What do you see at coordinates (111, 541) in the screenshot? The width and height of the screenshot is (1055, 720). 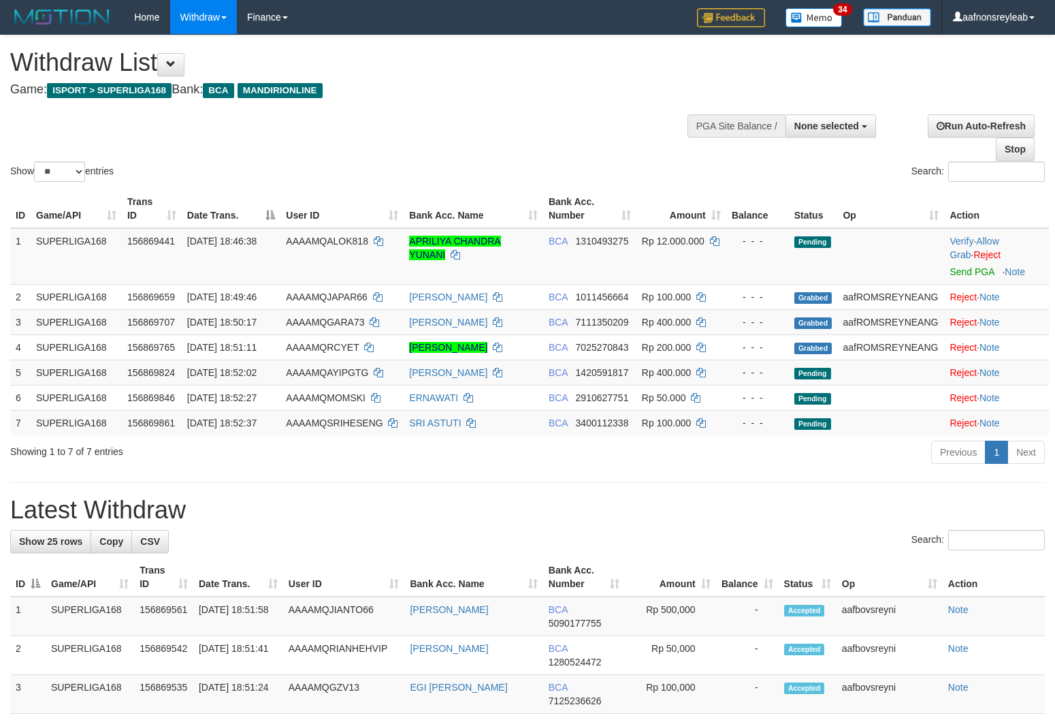 I see `a: Copy` at bounding box center [111, 541].